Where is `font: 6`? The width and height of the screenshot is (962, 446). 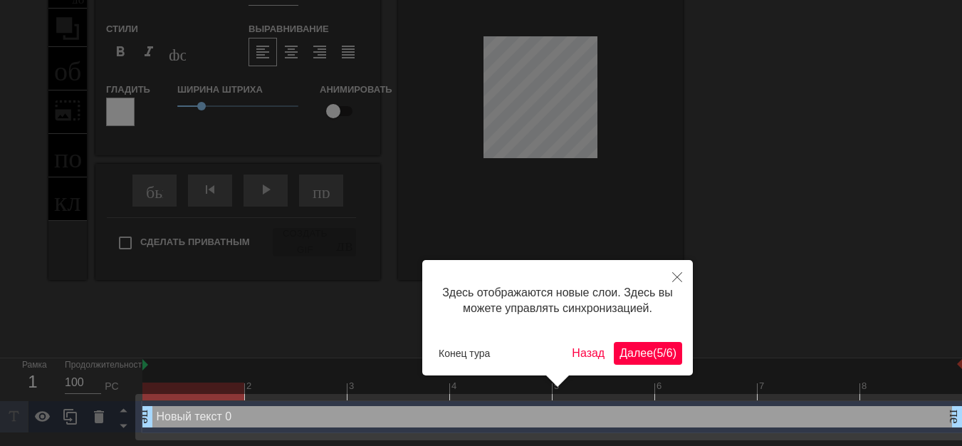 font: 6 is located at coordinates (669, 352).